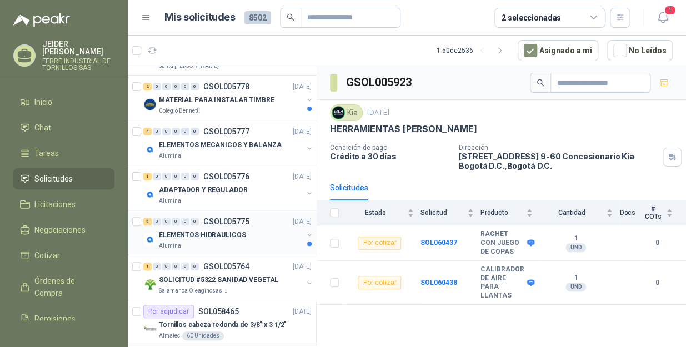  Describe the element at coordinates (43, 102) in the screenshot. I see `span: Inicio` at that location.